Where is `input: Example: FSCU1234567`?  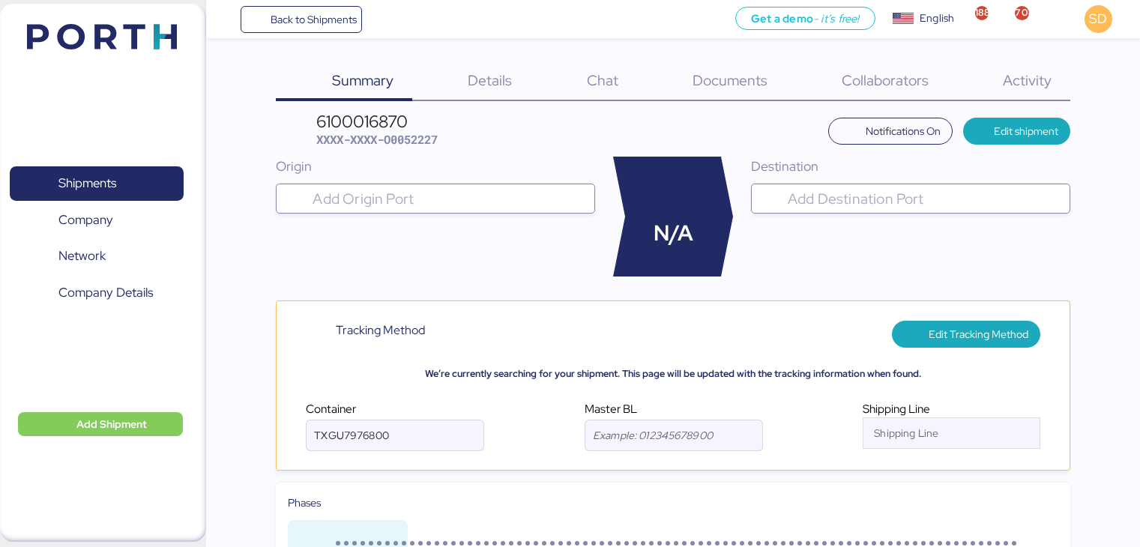
input: Example: FSCU1234567 is located at coordinates (395, 435).